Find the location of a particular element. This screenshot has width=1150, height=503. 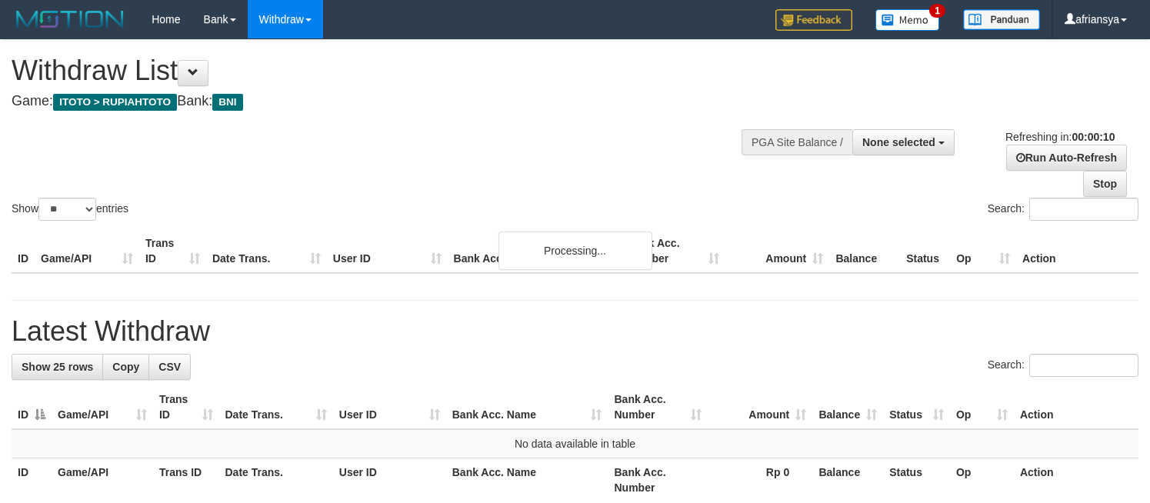

th: Status: activate to sort column ascending is located at coordinates (916, 407).